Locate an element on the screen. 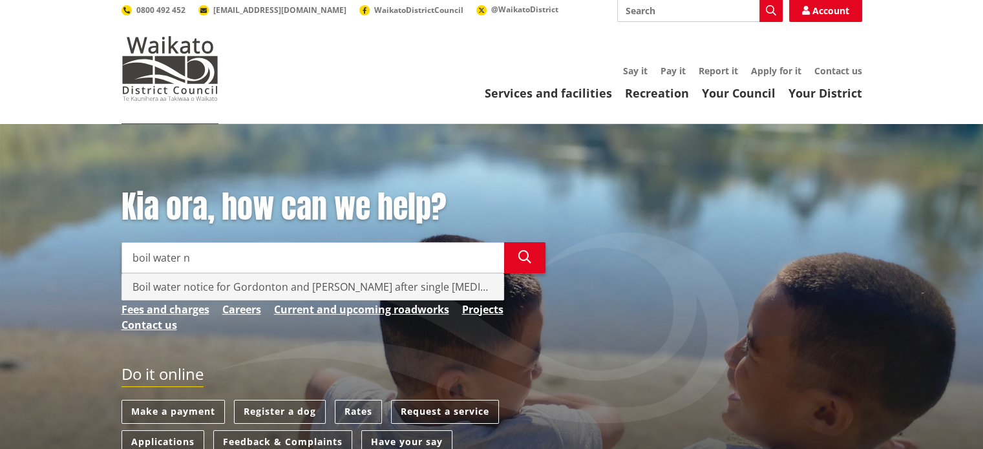 The image size is (983, 449). a: Recreation is located at coordinates (657, 93).